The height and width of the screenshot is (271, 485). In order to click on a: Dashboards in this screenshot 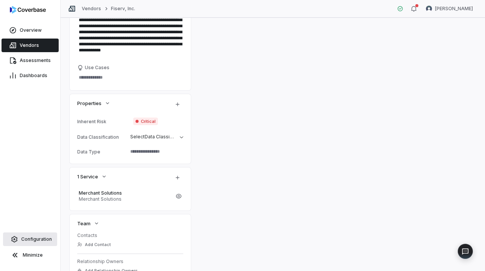, I will do `click(30, 76)`.